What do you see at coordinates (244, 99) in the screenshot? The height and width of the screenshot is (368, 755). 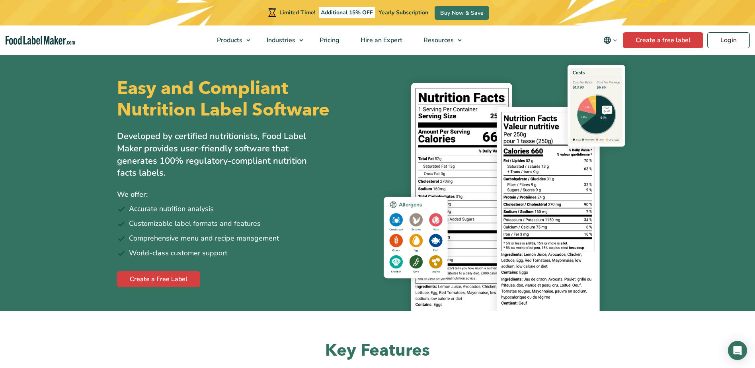 I see `h1: Easy and Compliant Nutrition Label Software` at bounding box center [244, 99].